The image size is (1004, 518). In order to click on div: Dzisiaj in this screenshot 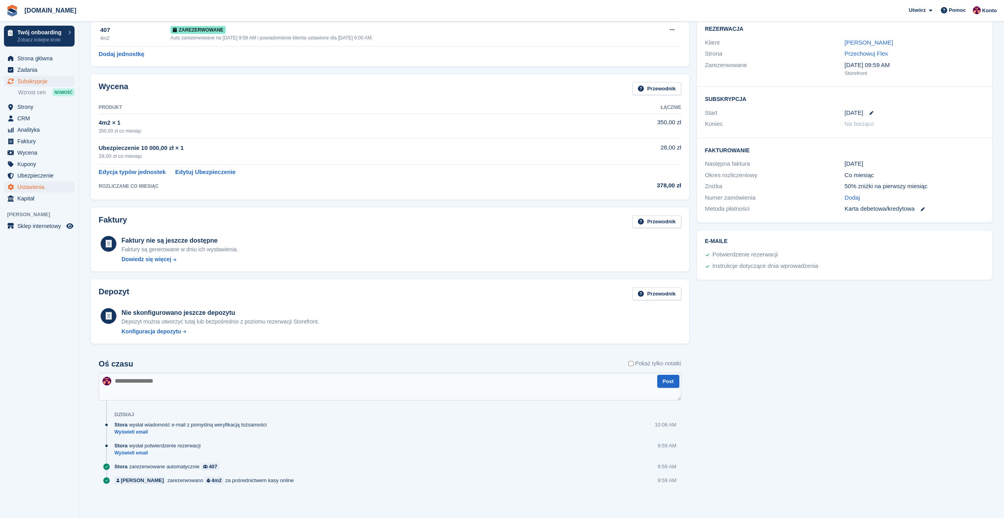, I will do `click(124, 415)`.